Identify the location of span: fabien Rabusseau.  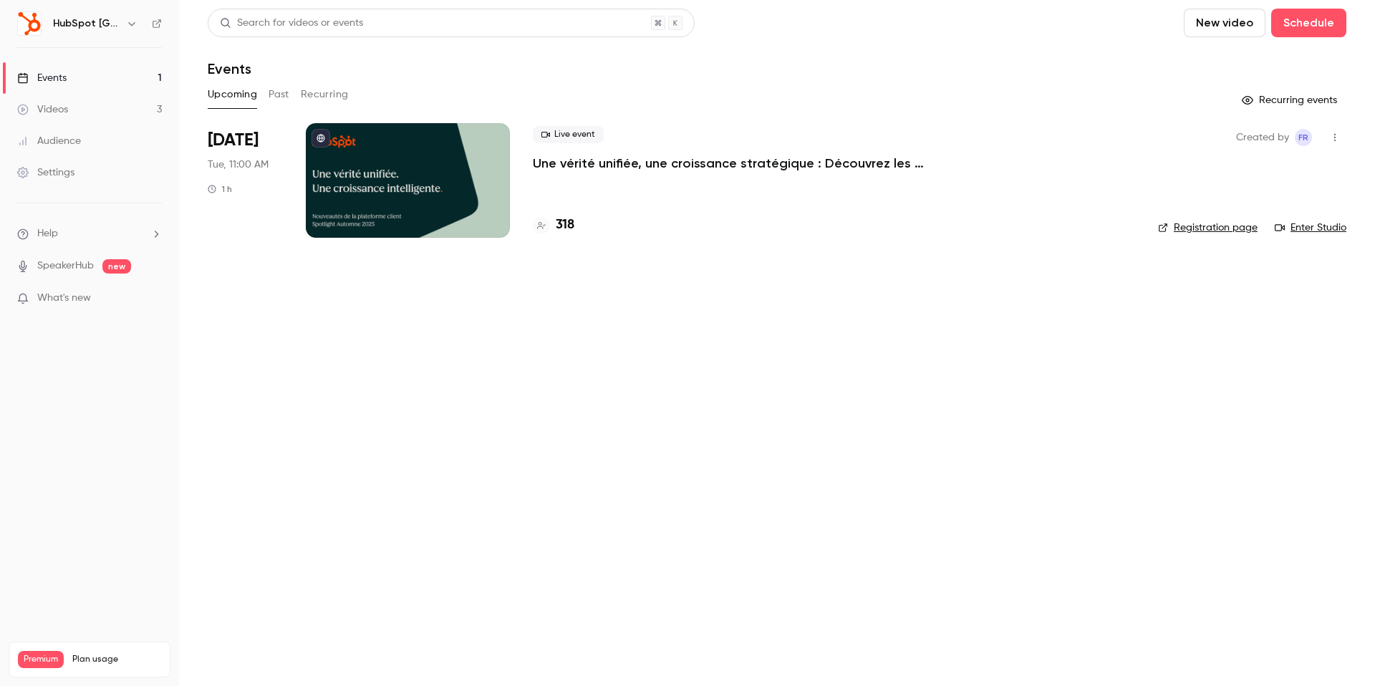
(1304, 138).